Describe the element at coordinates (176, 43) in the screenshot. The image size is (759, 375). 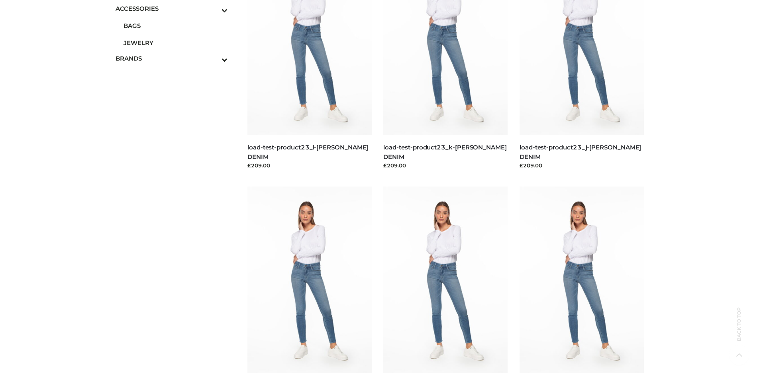
I see `a: JEWELRY` at that location.